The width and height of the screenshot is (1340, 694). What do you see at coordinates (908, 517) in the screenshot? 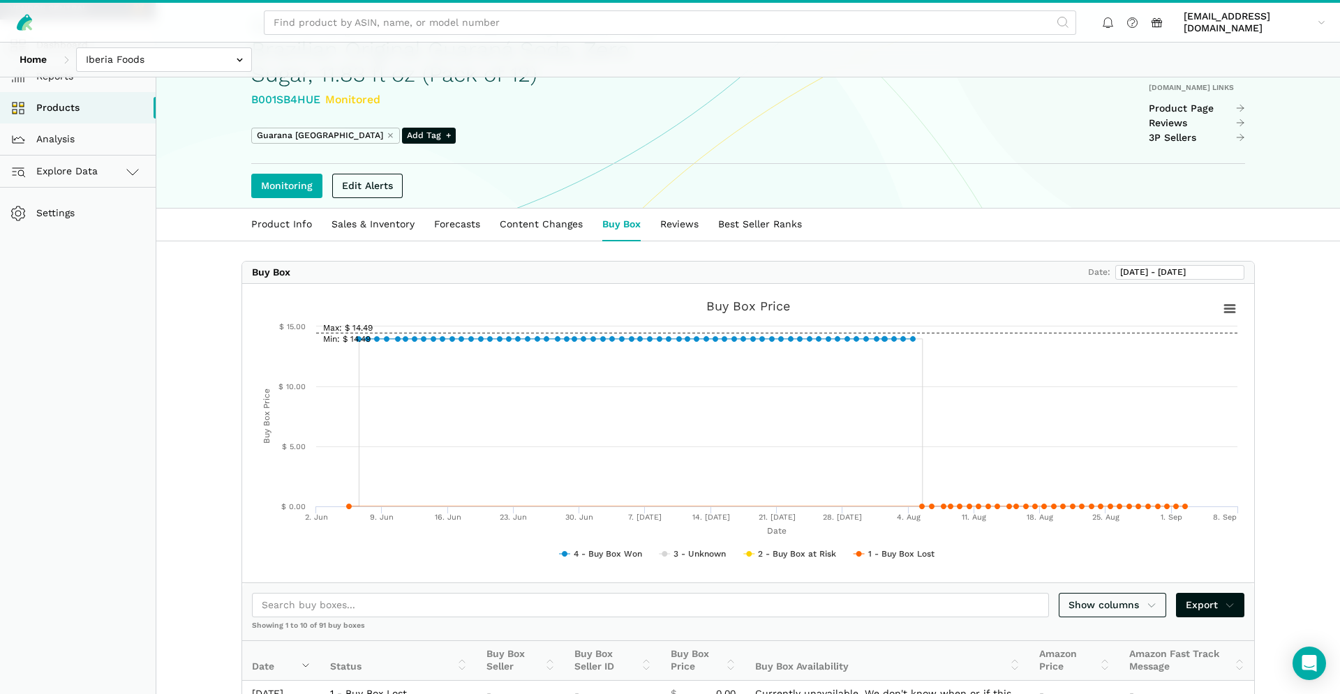
I see `tspan: 4. Aug` at bounding box center [908, 517].